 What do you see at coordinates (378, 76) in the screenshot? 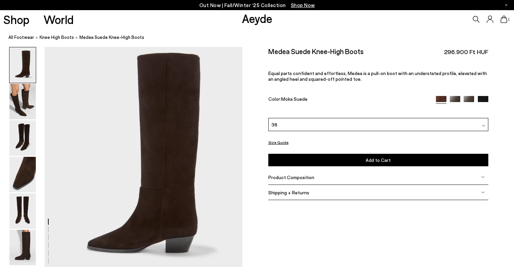
I see `p: Equal parts confident and effortless, Medea is a pull-on boot with an understated profile, elevat...` at bounding box center [378, 76].